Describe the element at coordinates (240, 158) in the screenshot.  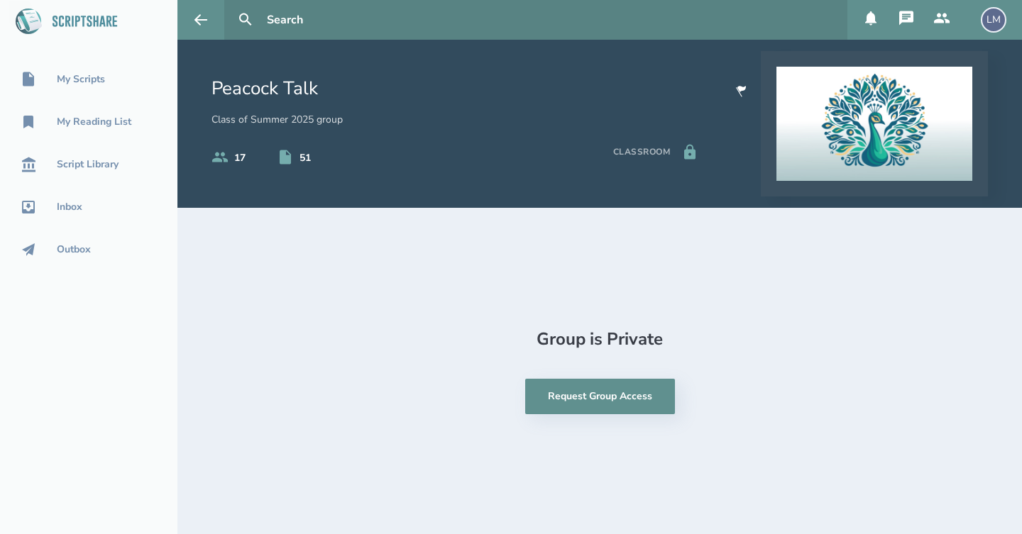
I see `div: 17` at that location.